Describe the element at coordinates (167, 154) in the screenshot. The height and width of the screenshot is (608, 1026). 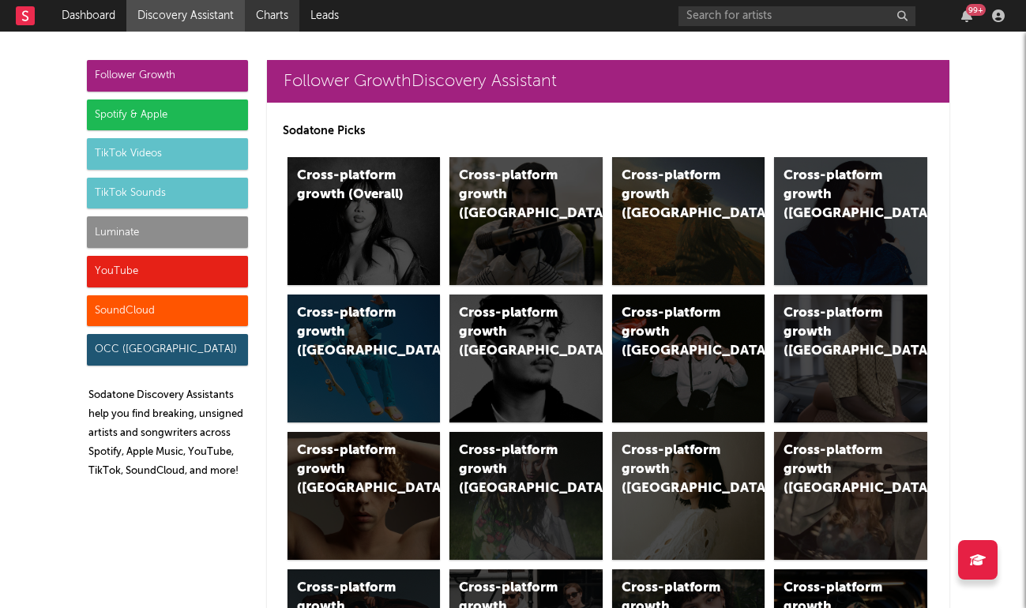
I see `div: TikTok Videos` at that location.